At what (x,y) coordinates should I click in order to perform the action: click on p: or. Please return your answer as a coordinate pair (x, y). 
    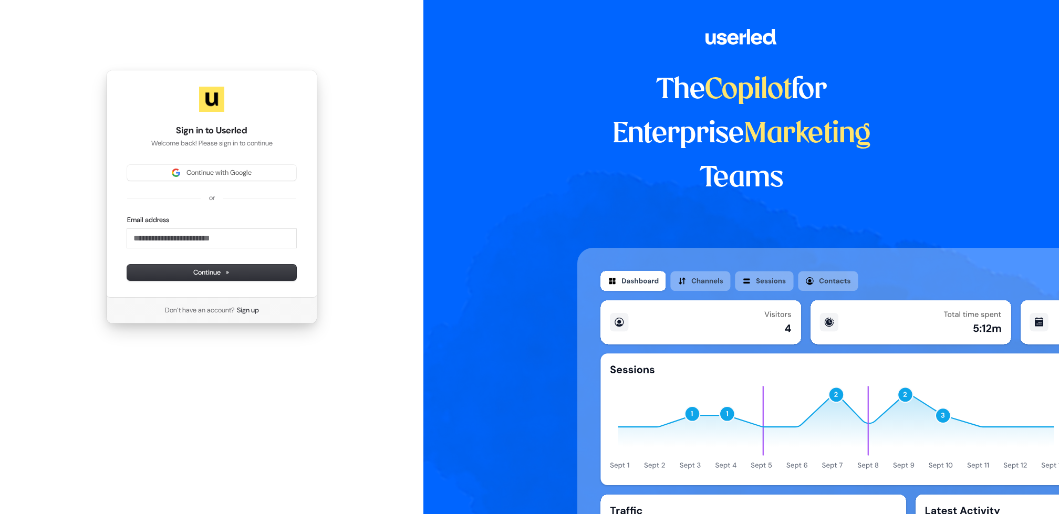
    Looking at the image, I should click on (212, 198).